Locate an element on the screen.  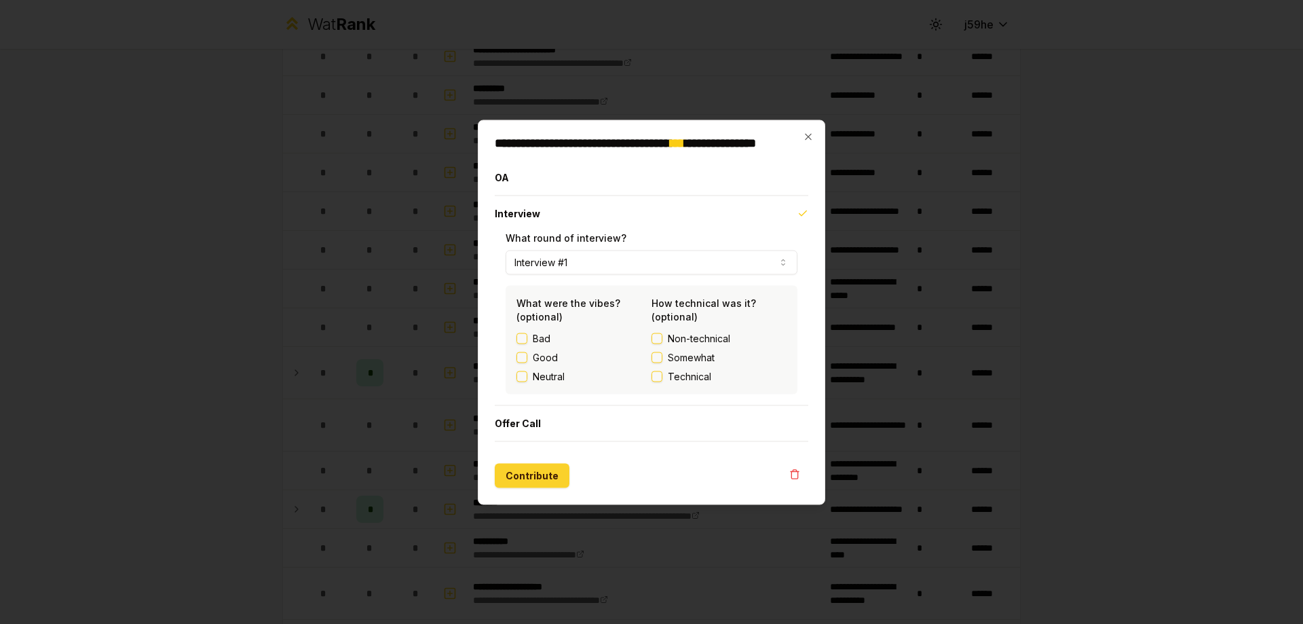
button: Contribute is located at coordinates (532, 475).